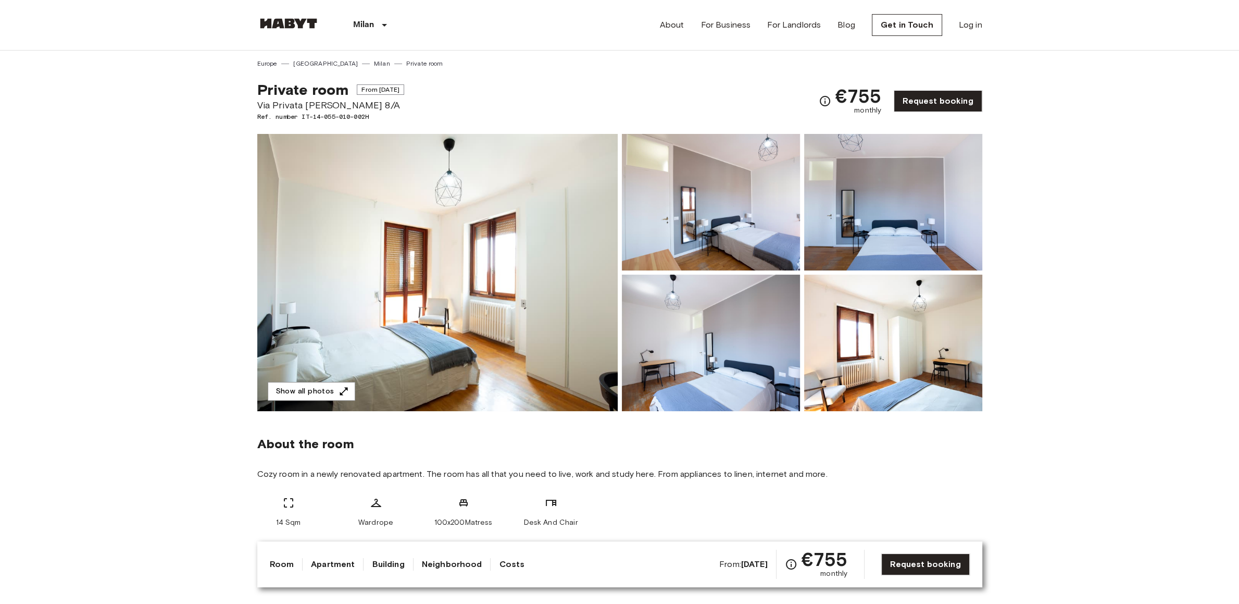  What do you see at coordinates (363, 25) in the screenshot?
I see `p: Milan` at bounding box center [363, 25].